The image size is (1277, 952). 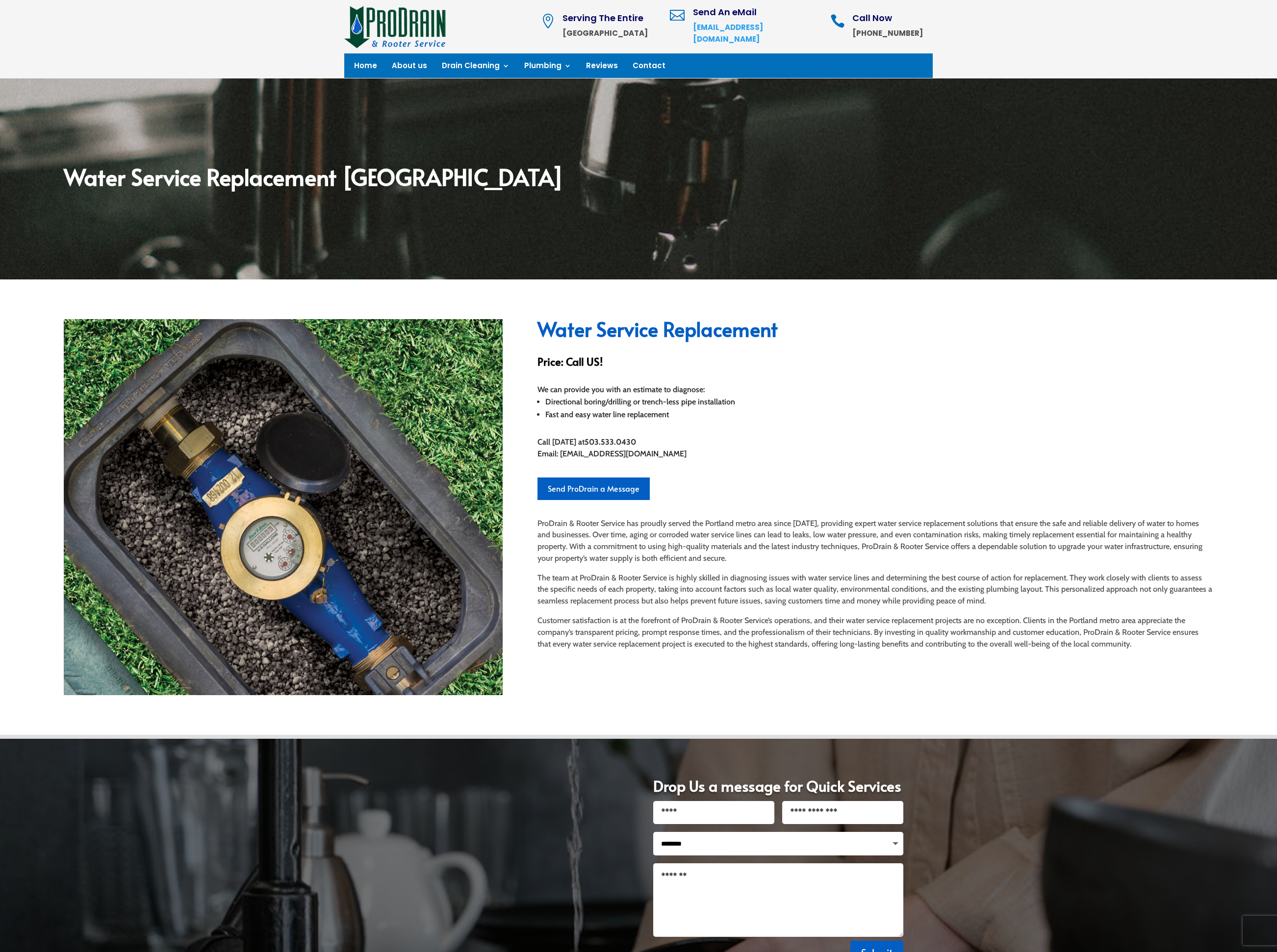 What do you see at coordinates (872, 18) in the screenshot?
I see `span: Call Now` at bounding box center [872, 18].